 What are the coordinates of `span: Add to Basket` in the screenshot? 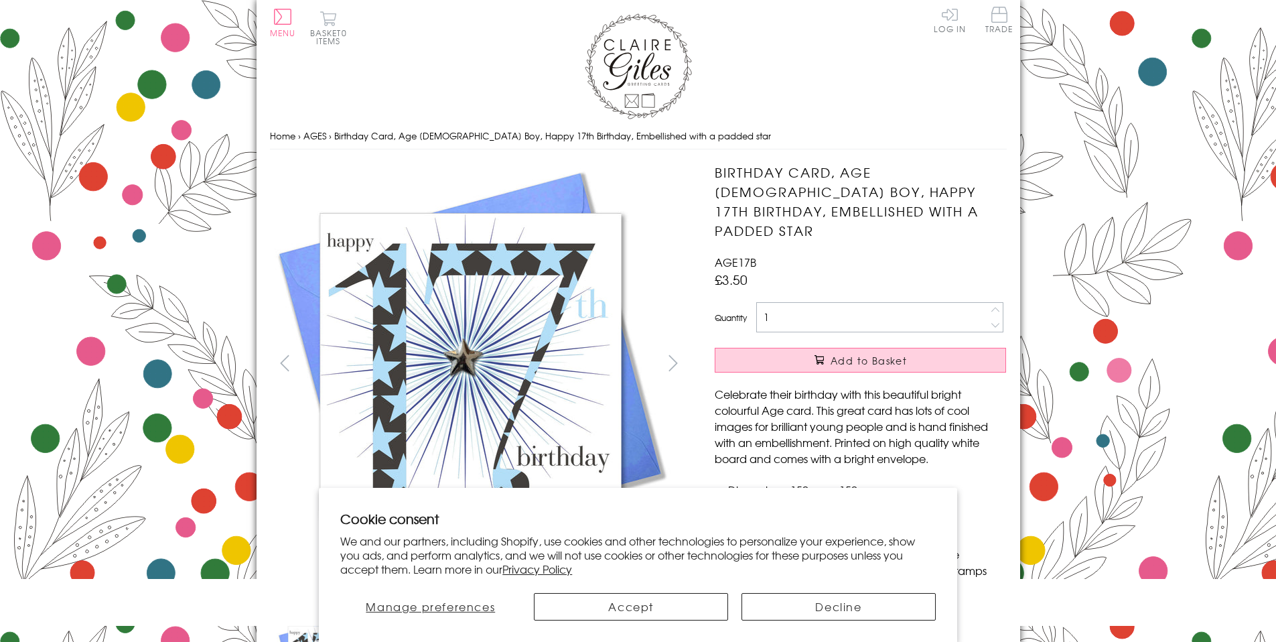 It's located at (869, 361).